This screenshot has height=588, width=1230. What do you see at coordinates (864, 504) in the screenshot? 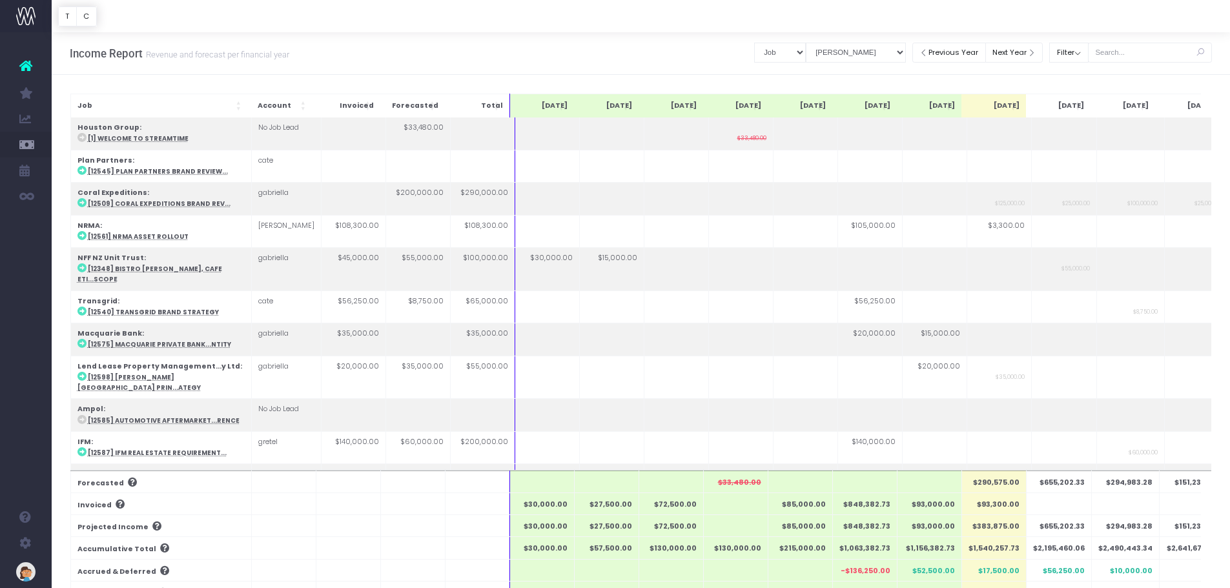
I see `th: $848,382.73` at bounding box center [864, 504].